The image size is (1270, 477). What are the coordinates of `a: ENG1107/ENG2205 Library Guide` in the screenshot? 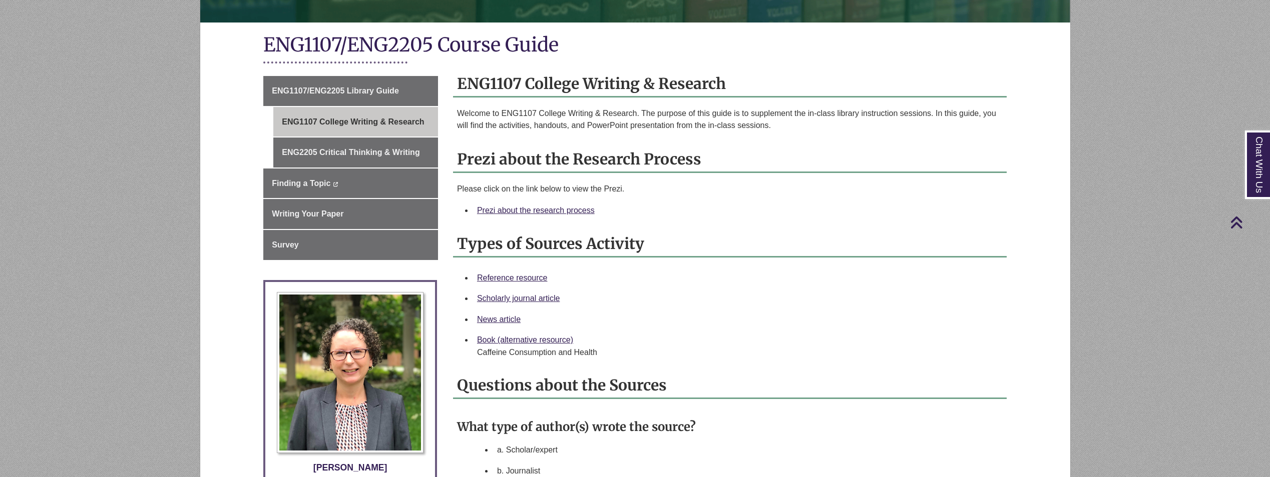 It's located at (350, 91).